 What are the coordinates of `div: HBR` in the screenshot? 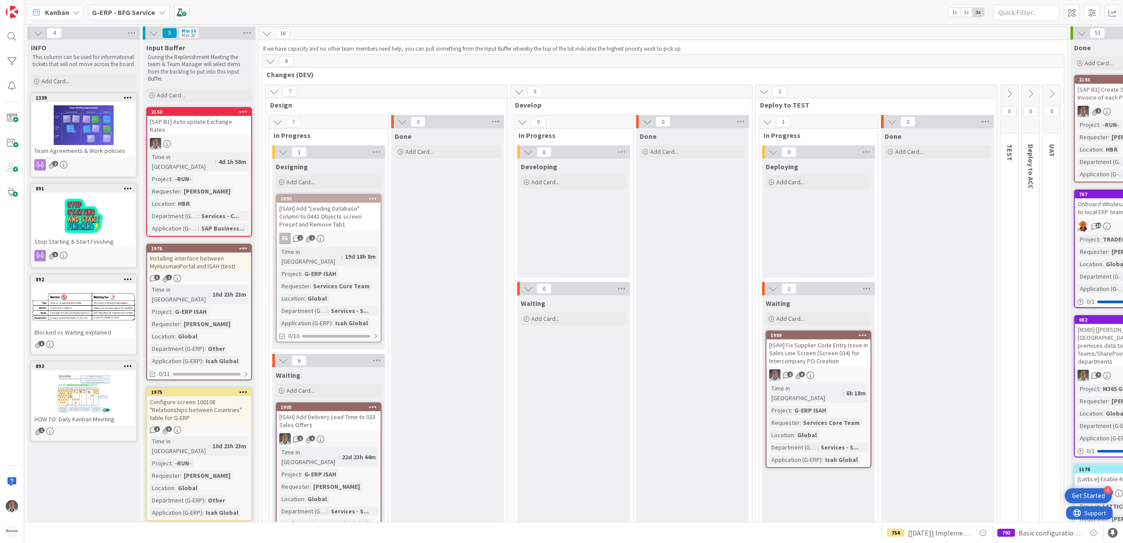 It's located at (184, 204).